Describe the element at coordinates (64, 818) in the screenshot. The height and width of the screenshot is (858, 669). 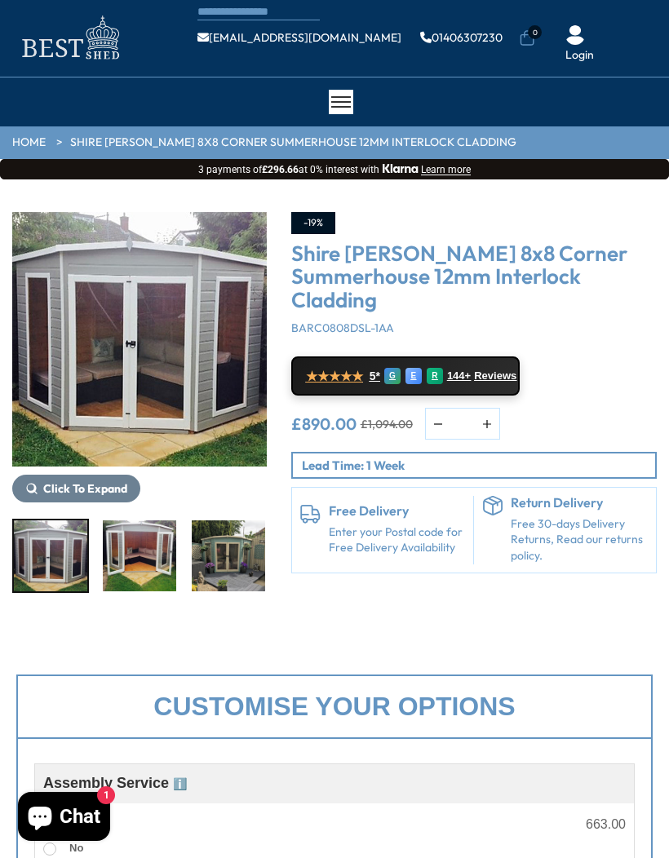
I see `inbox-online-store-chat: Shopify online store chat` at that location.